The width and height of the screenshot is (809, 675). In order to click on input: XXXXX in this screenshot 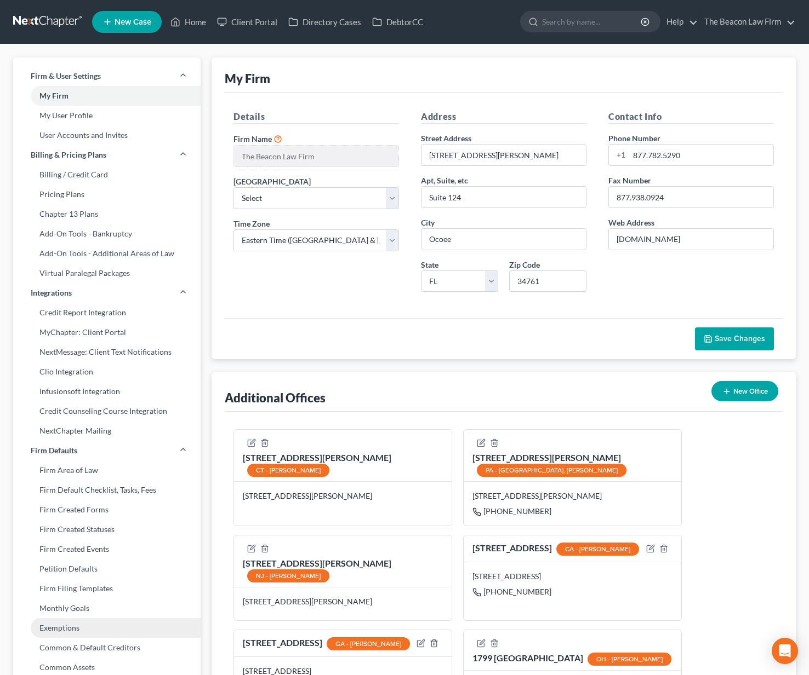, I will do `click(547, 282)`.